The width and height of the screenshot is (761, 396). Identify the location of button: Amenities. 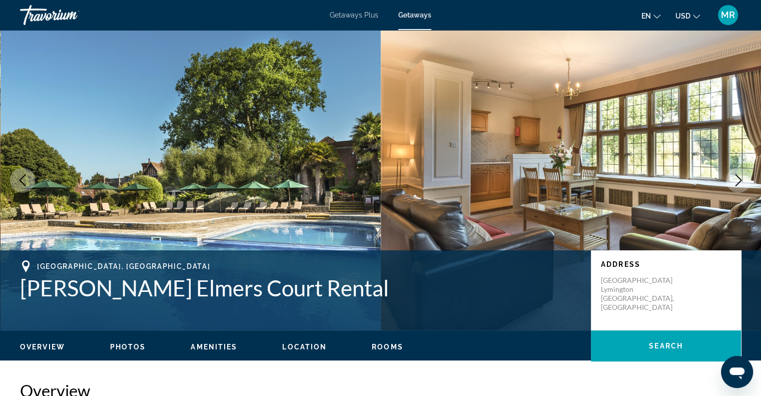
(214, 347).